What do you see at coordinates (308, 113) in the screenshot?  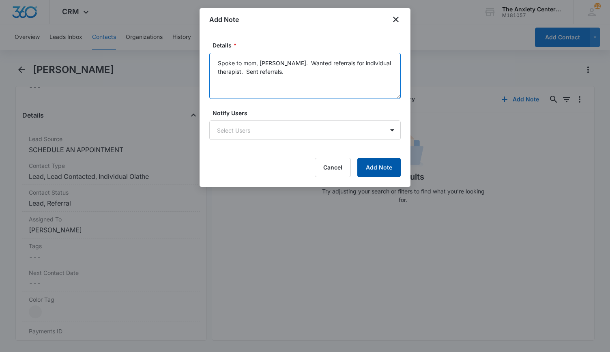 I see `label: Notify Users` at bounding box center [308, 113].